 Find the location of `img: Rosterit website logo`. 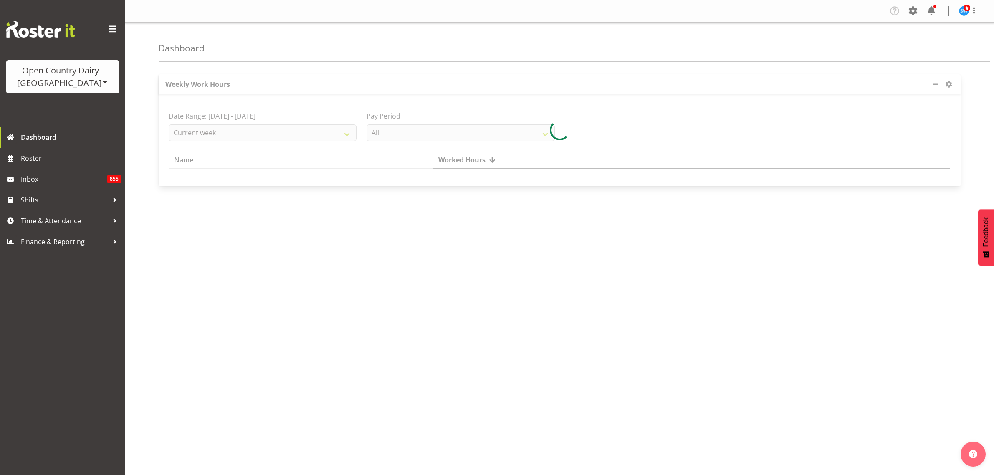

img: Rosterit website logo is located at coordinates (41, 29).